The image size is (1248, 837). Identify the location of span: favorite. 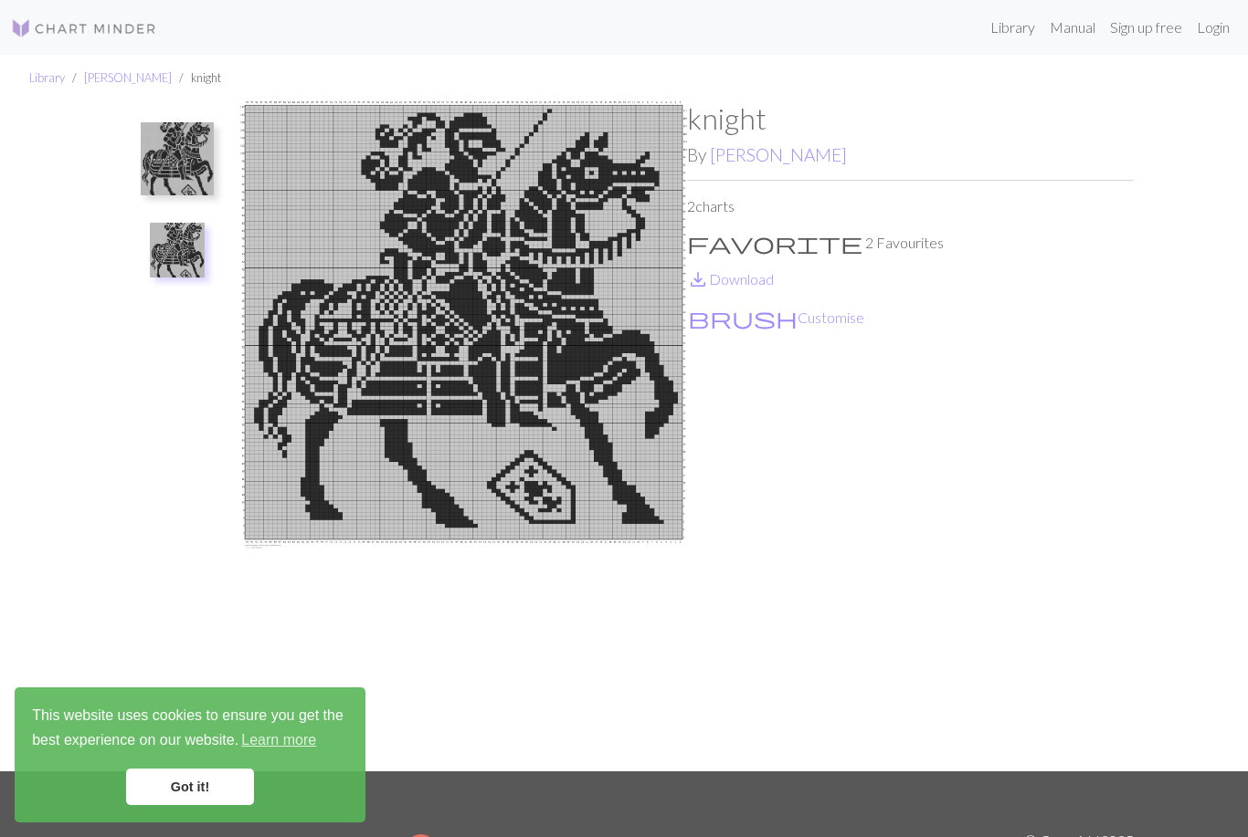
(774, 243).